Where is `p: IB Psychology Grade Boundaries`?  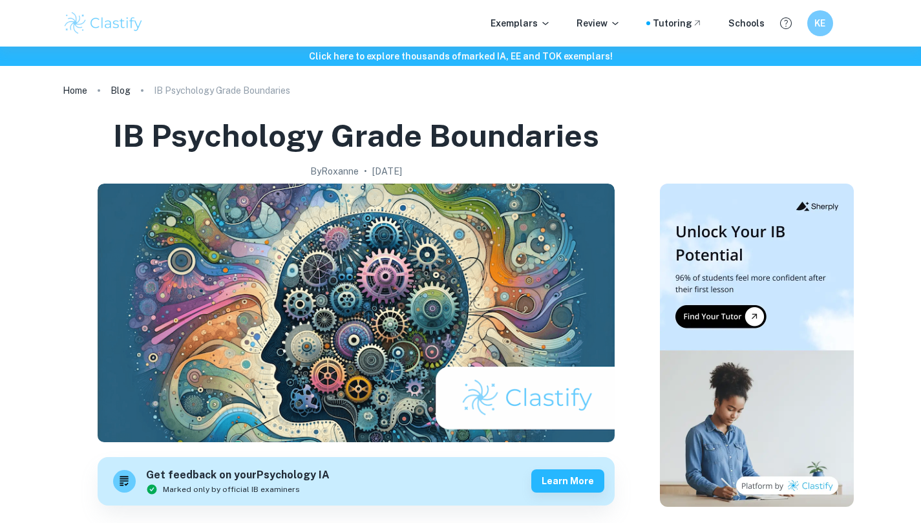
p: IB Psychology Grade Boundaries is located at coordinates (222, 91).